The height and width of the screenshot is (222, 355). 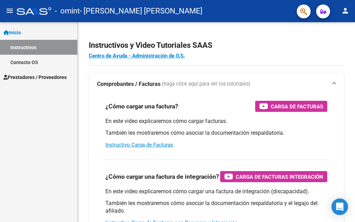 I want to click on p: En este video explicaremos cómo cargar una factura de integración (discapacidad)., so click(x=216, y=192).